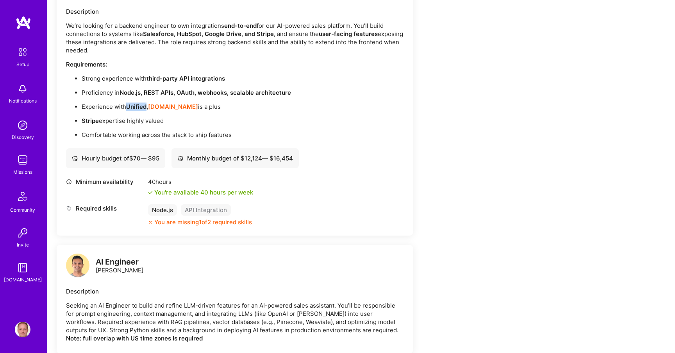  I want to click on p: expertise highly valued, so click(243, 120).